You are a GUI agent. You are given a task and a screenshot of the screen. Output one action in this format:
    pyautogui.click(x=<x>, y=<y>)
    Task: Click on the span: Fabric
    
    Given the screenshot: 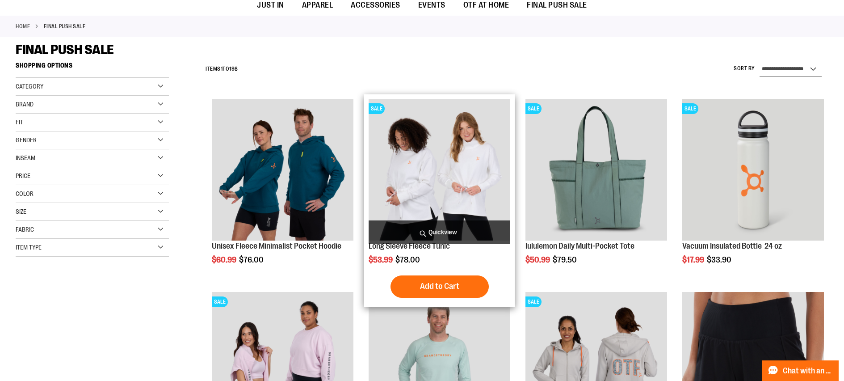 What is the action you would take?
    pyautogui.click(x=25, y=229)
    